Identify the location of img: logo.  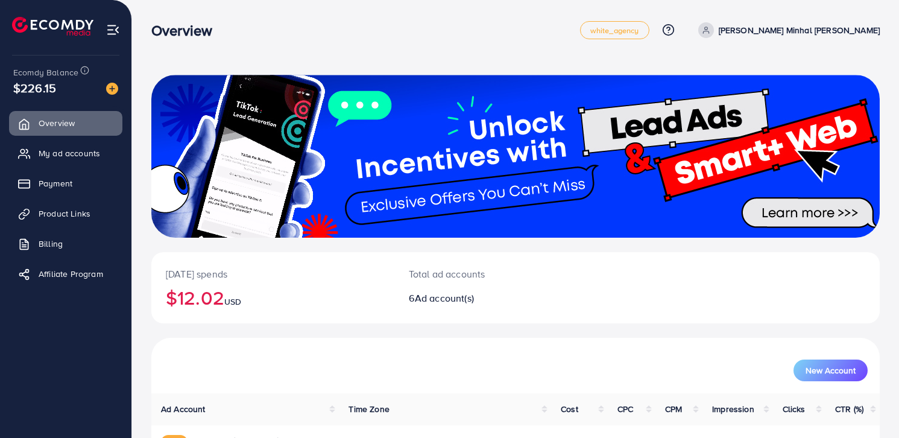
(52, 26).